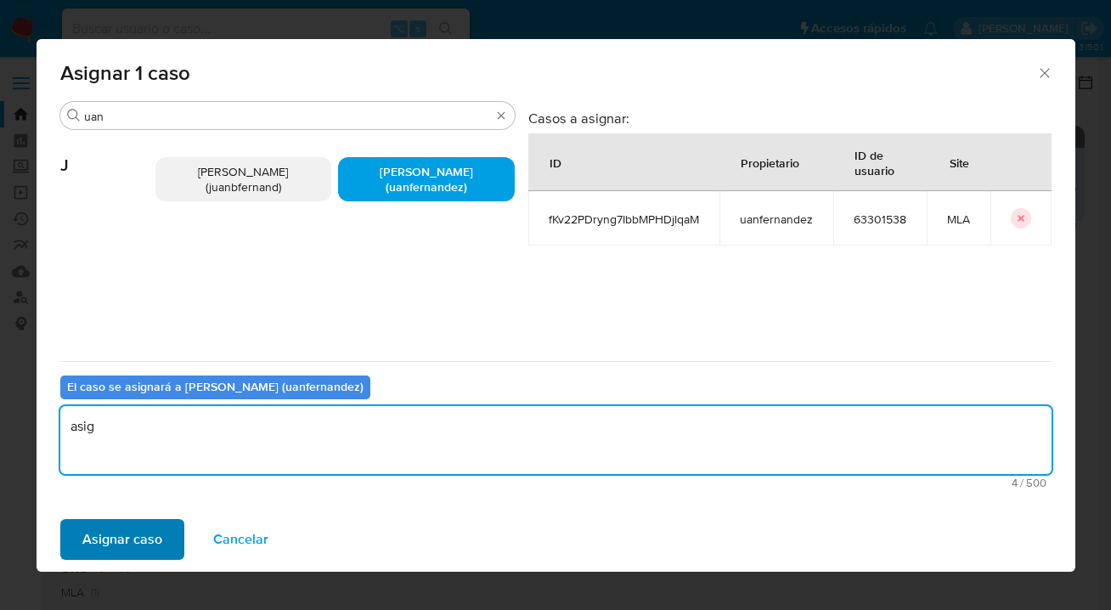 The image size is (1111, 610). Describe the element at coordinates (880, 219) in the screenshot. I see `span: 63301538` at that location.